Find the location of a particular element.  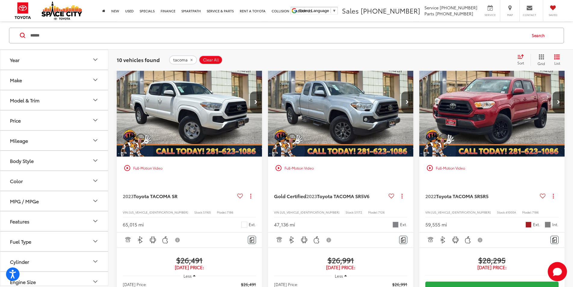

div: Color is located at coordinates (16, 180).